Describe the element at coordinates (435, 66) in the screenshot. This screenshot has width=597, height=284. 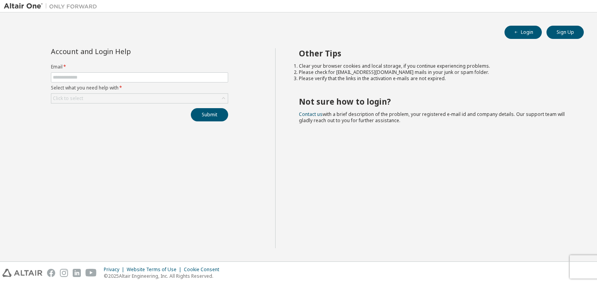
I see `li: Clear your browser cookies and local storage, if you continue experiencing problems.` at that location.